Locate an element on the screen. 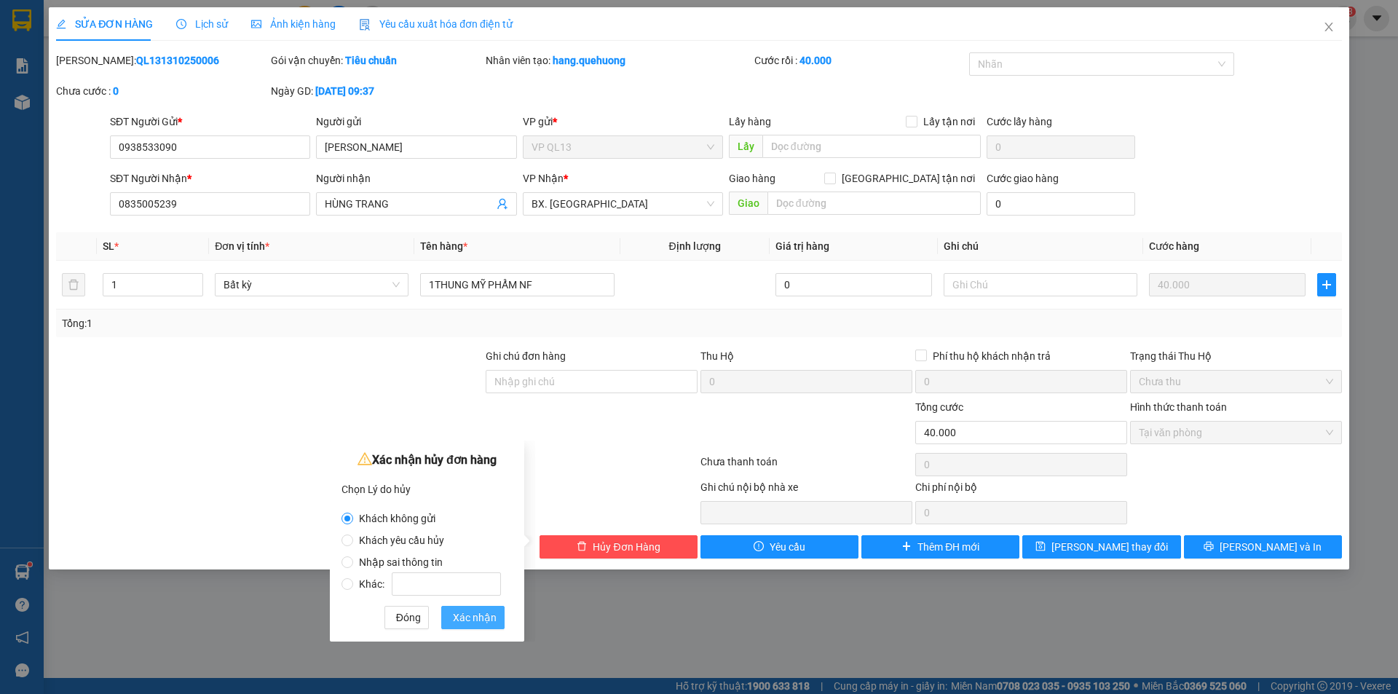 The image size is (1398, 694). input: Ghi Chú is located at coordinates (1040, 285).